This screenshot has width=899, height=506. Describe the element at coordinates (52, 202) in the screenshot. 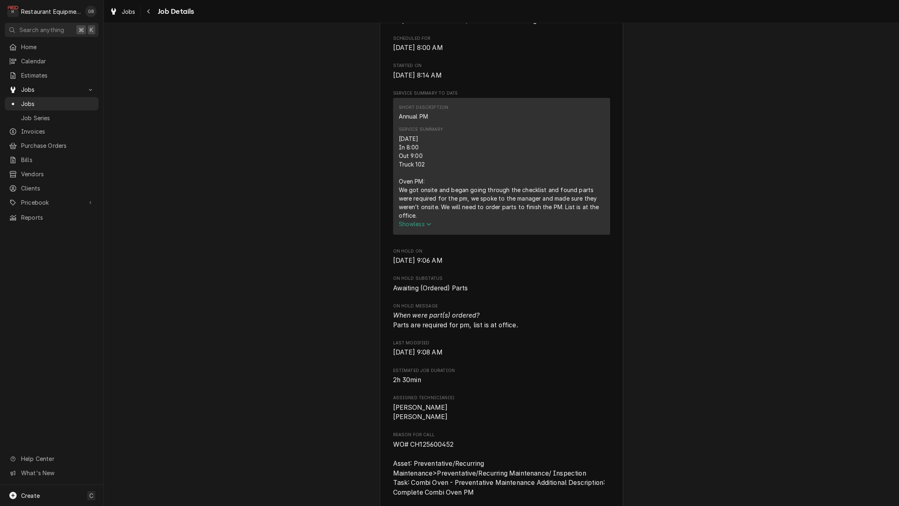

I see `a: Go to Pricebook` at that location.